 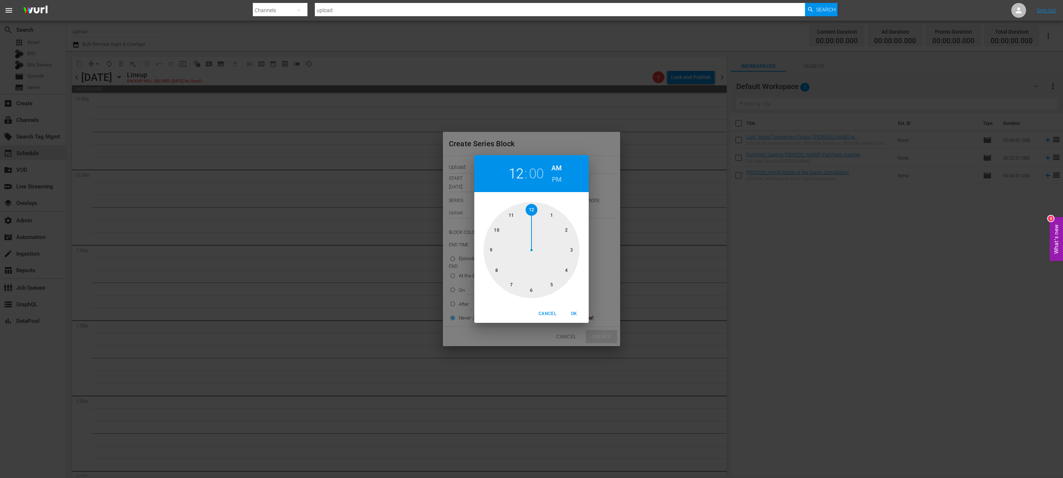 What do you see at coordinates (516, 174) in the screenshot?
I see `h2: 12` at bounding box center [516, 174].